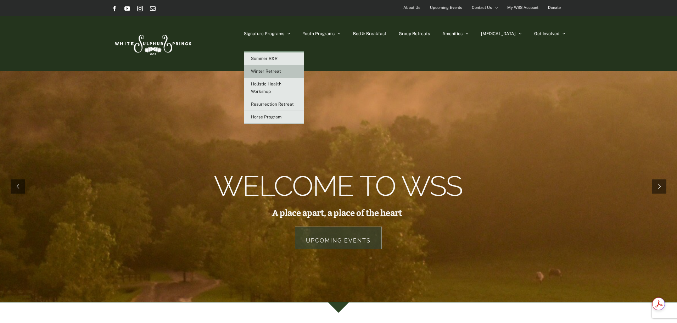  What do you see at coordinates (266, 87) in the screenshot?
I see `span: Holistic Health Workshop` at bounding box center [266, 87].